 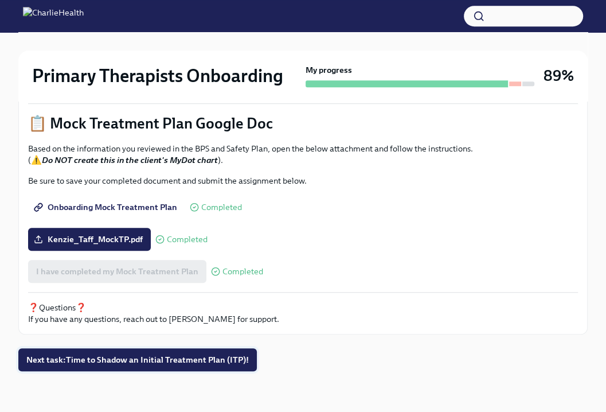 I want to click on span: Onboarding Mock Treatment Plan, so click(x=107, y=207).